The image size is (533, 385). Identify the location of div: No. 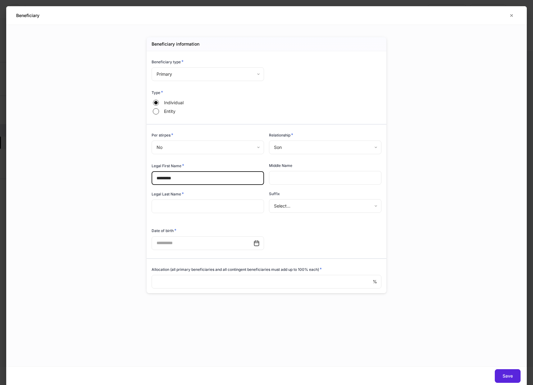
(207, 148).